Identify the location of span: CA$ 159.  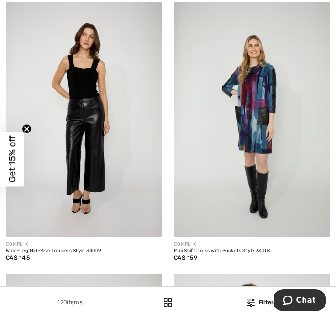
(185, 258).